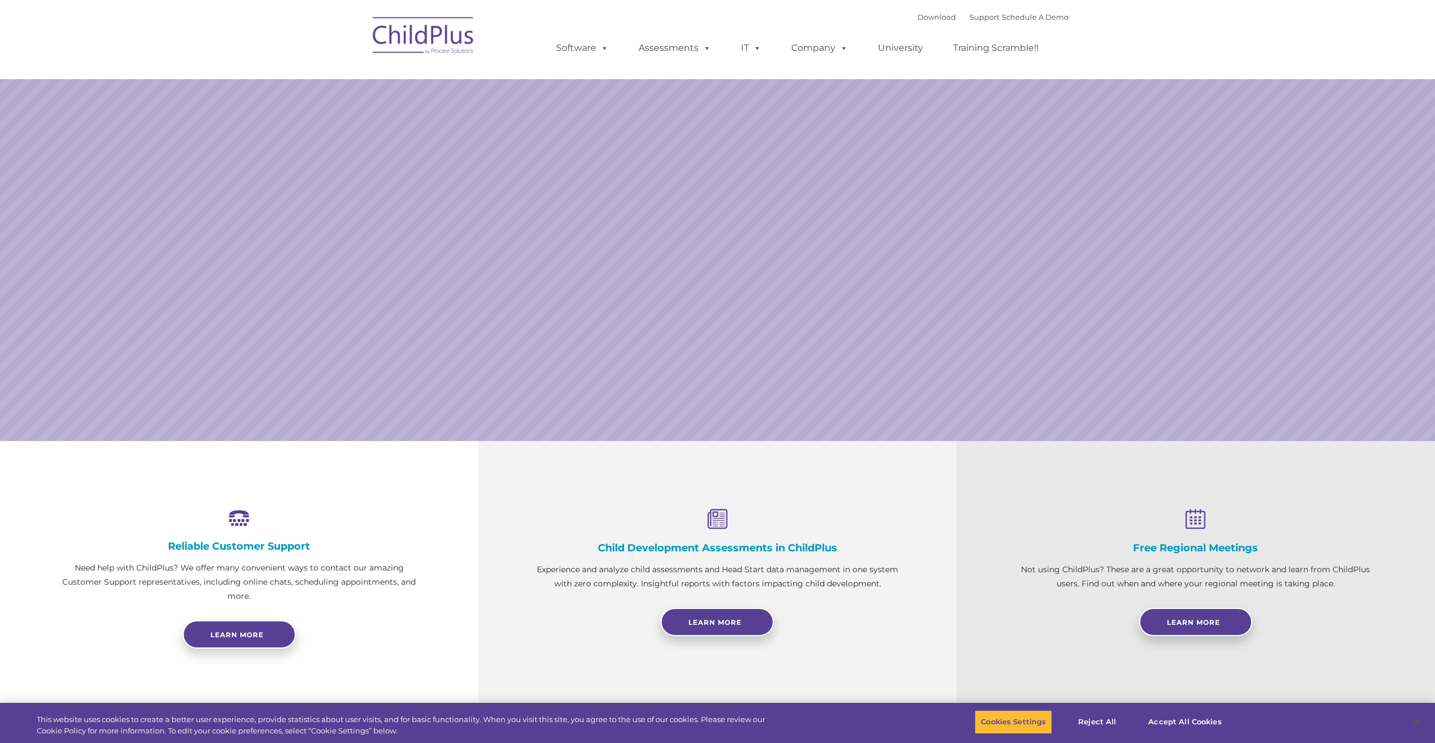  What do you see at coordinates (239, 582) in the screenshot?
I see `p: Need help with ChildPlus? We offer many convenient ways to contact our amazing Customer Support r...` at bounding box center [239, 582].